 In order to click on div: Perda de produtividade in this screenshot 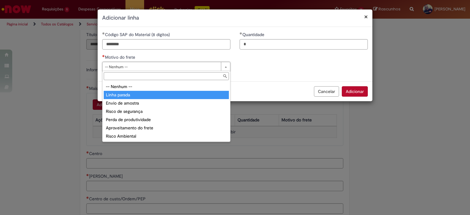, I will do `click(166, 120)`.